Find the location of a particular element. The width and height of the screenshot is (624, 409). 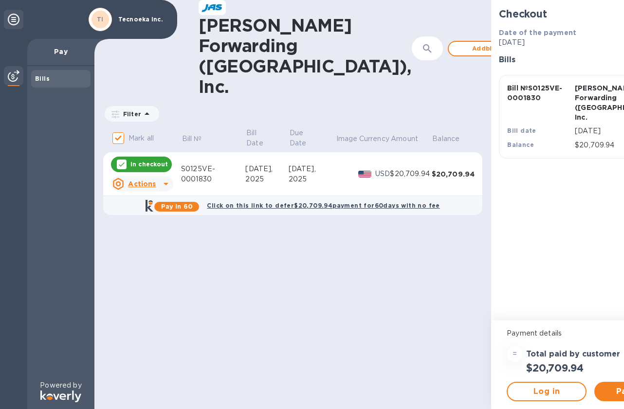

p: Balance is located at coordinates (446, 139).